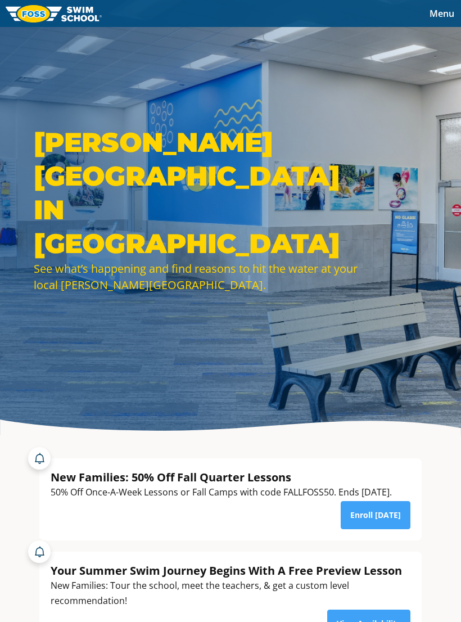 This screenshot has height=622, width=461. I want to click on span: Menu, so click(442, 13).